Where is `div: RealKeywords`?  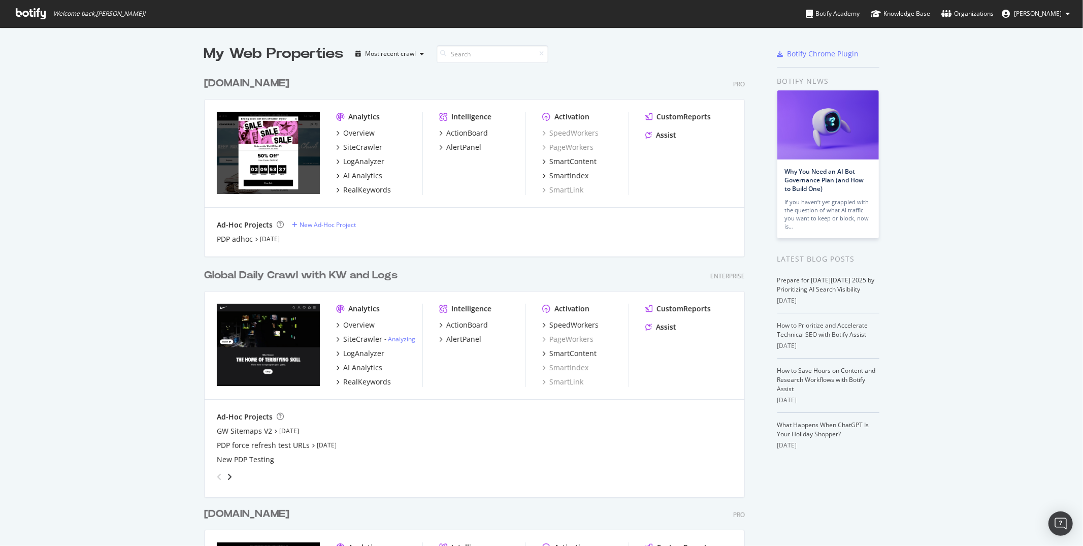
div: RealKeywords is located at coordinates (367, 382).